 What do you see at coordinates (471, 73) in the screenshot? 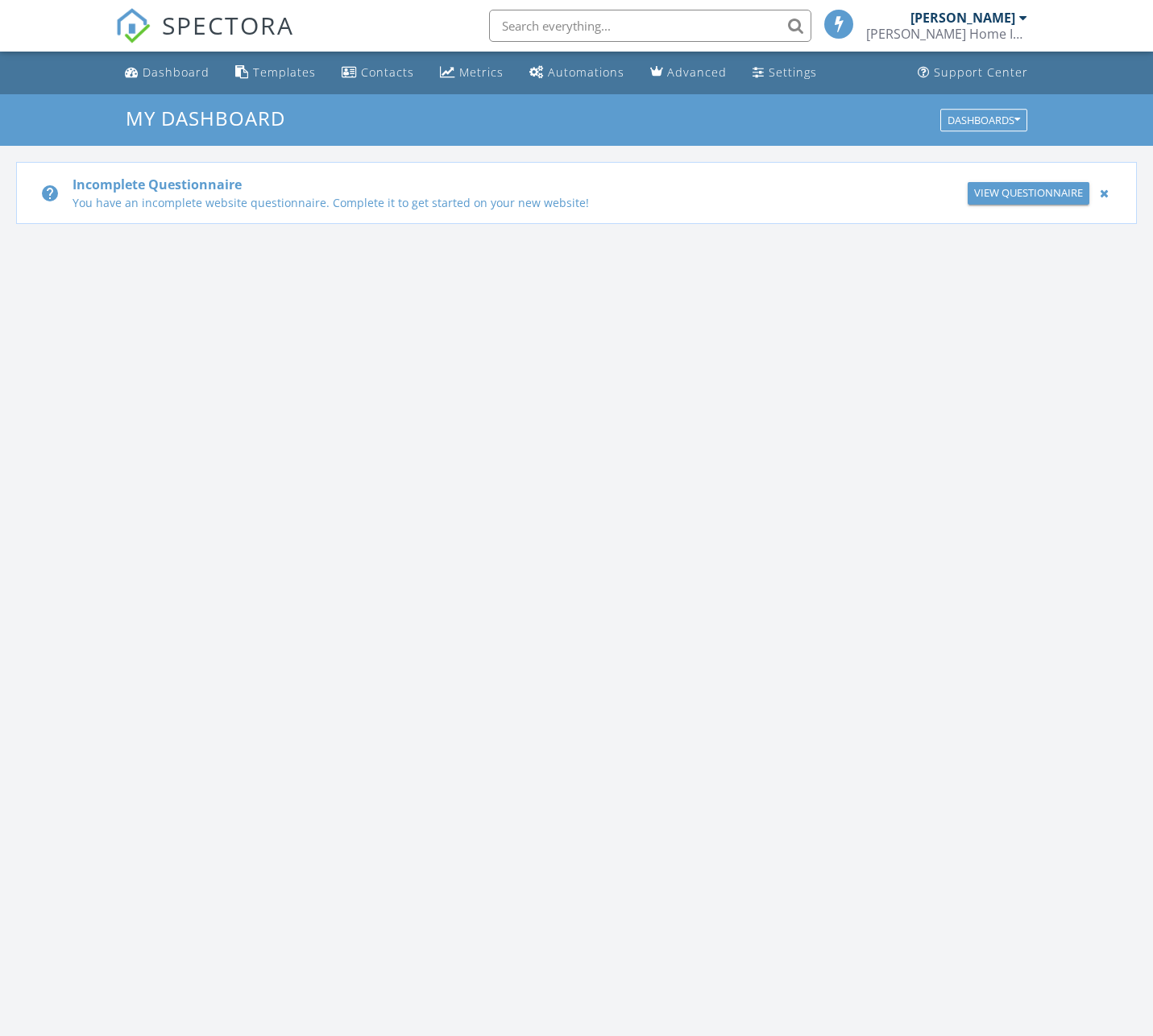
I see `a: Metrics` at bounding box center [471, 73].